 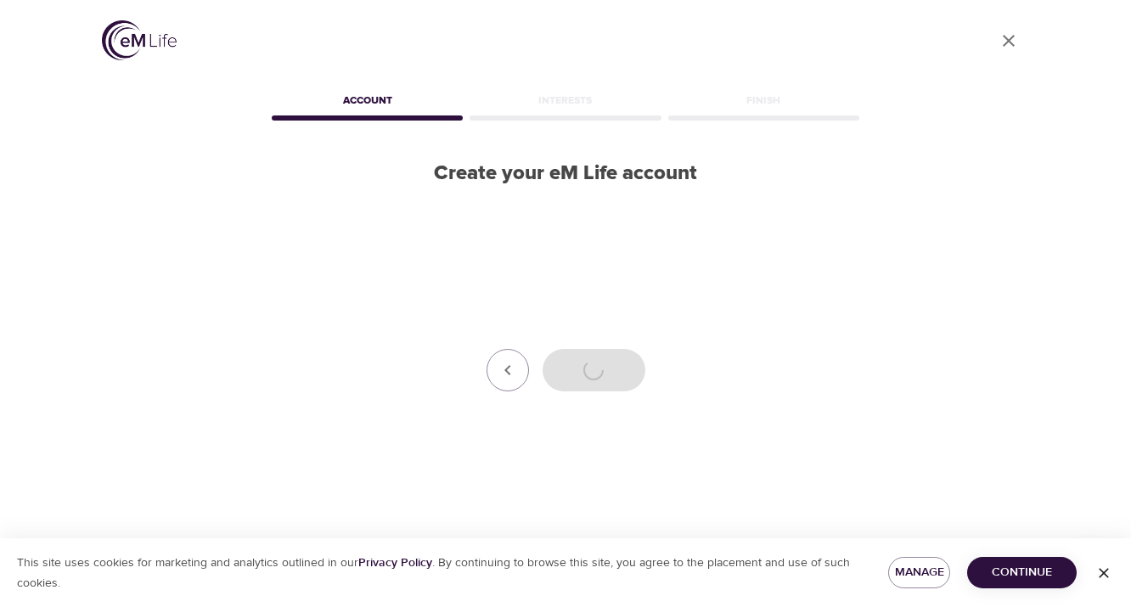 What do you see at coordinates (566, 173) in the screenshot?
I see `h2: Create your eM Life account` at bounding box center [566, 173].